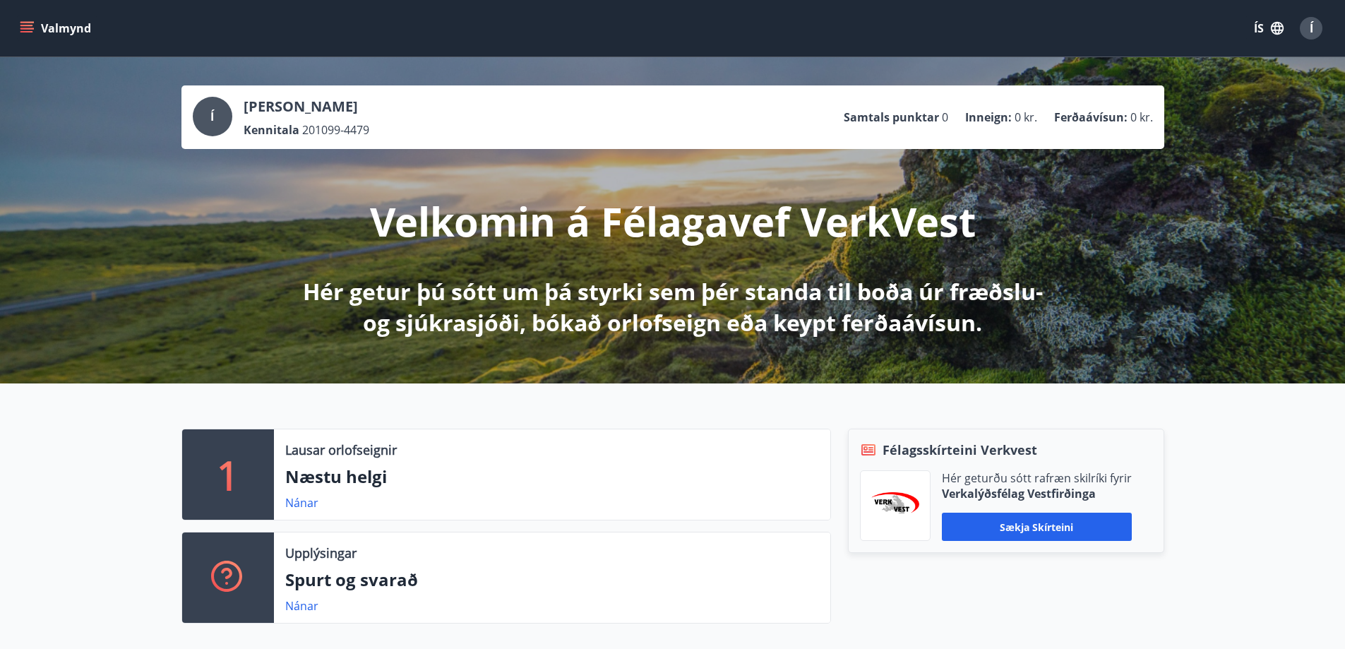 The height and width of the screenshot is (649, 1345). Describe the element at coordinates (56, 28) in the screenshot. I see `button: menu` at that location.